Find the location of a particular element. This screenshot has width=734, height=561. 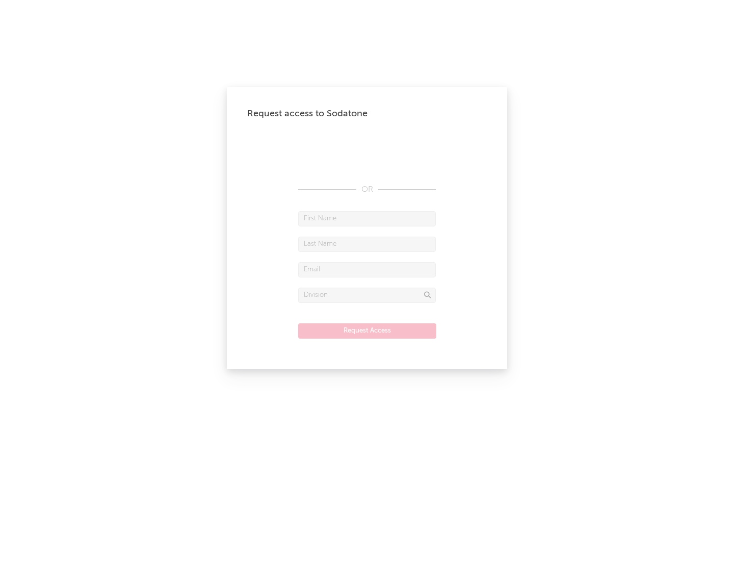

div: OR is located at coordinates (367, 190).